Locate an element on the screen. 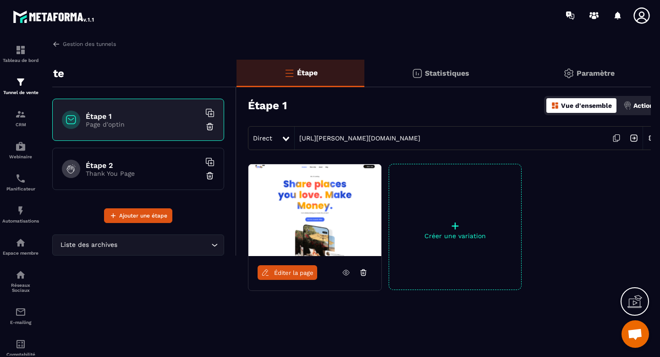  img: setting-gr.5f69749f.svg is located at coordinates (569, 73).